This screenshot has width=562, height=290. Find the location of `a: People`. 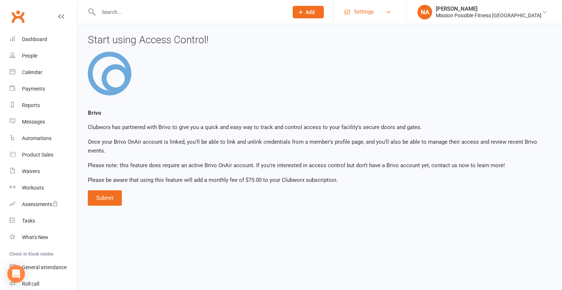

a: People is located at coordinates (43, 56).